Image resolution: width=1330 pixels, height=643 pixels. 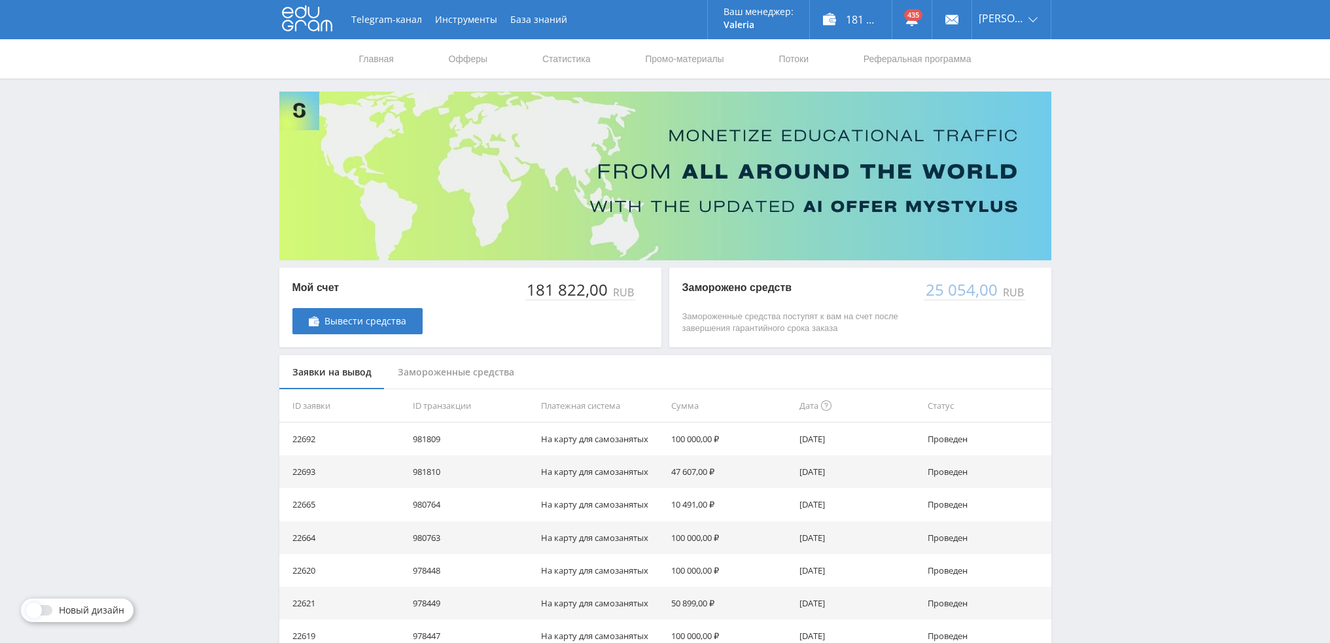 I want to click on p: Valeria, so click(x=758, y=25).